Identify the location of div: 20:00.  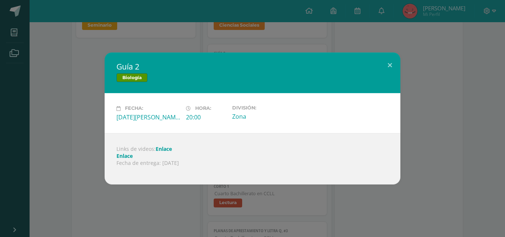
(206, 117).